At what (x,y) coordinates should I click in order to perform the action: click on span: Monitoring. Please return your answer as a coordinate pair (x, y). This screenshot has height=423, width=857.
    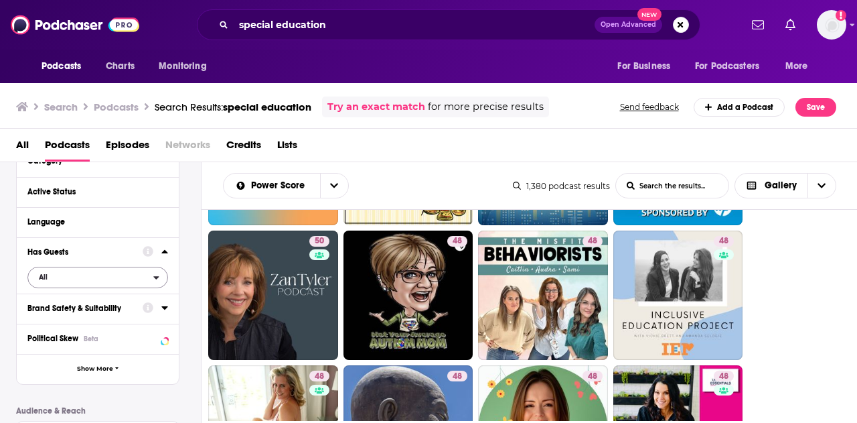
    Looking at the image, I should click on (182, 66).